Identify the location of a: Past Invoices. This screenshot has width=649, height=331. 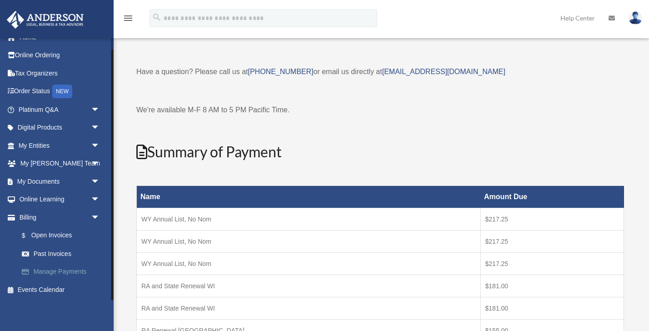
(63, 254).